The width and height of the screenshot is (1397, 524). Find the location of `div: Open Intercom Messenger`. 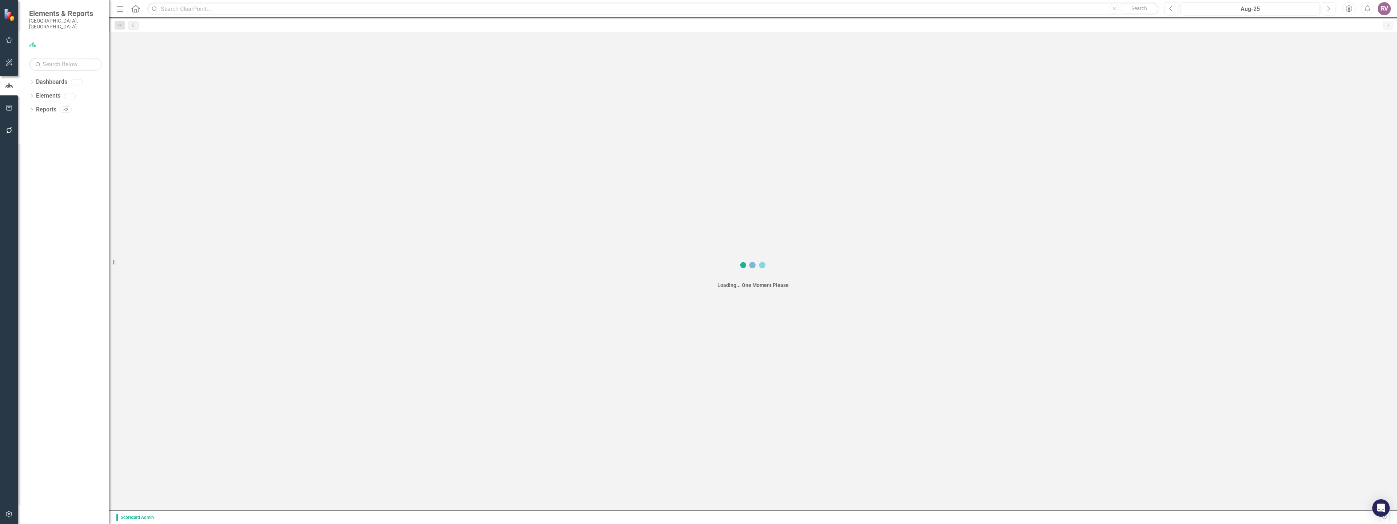

div: Open Intercom Messenger is located at coordinates (1381, 508).